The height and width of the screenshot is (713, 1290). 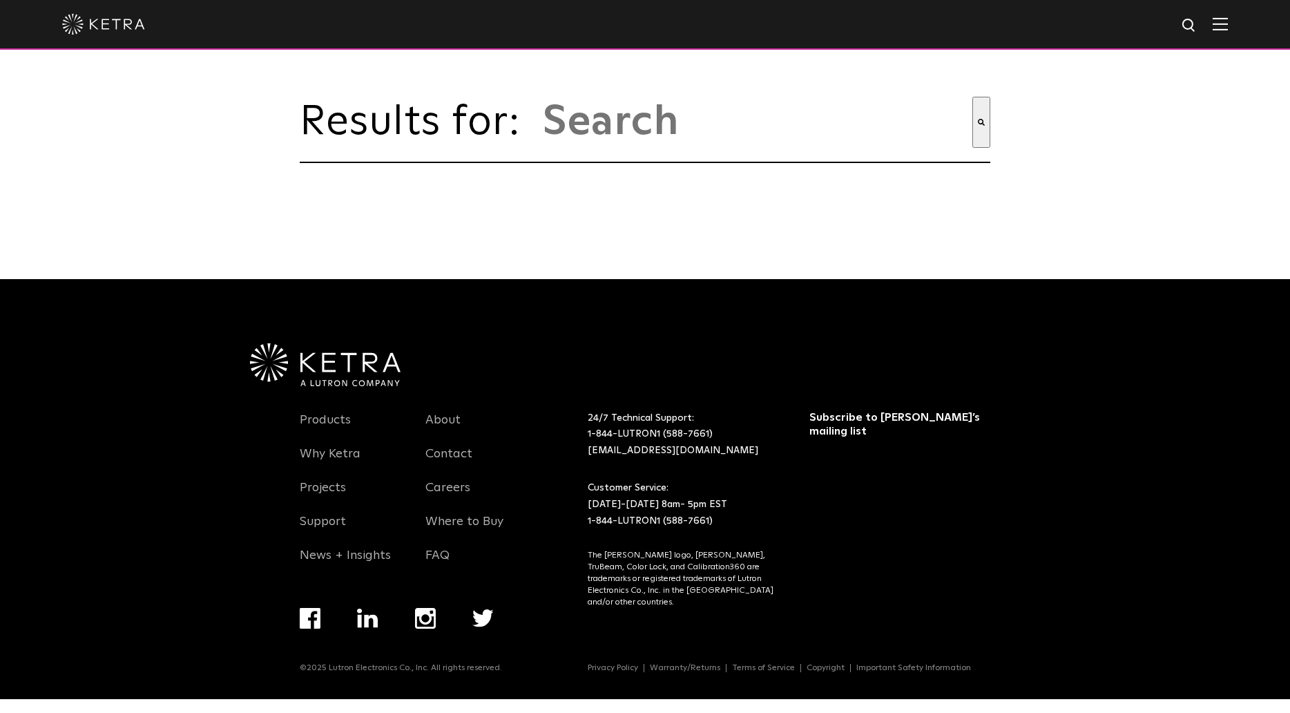 I want to click on a: Warranty/Returns, so click(x=685, y=668).